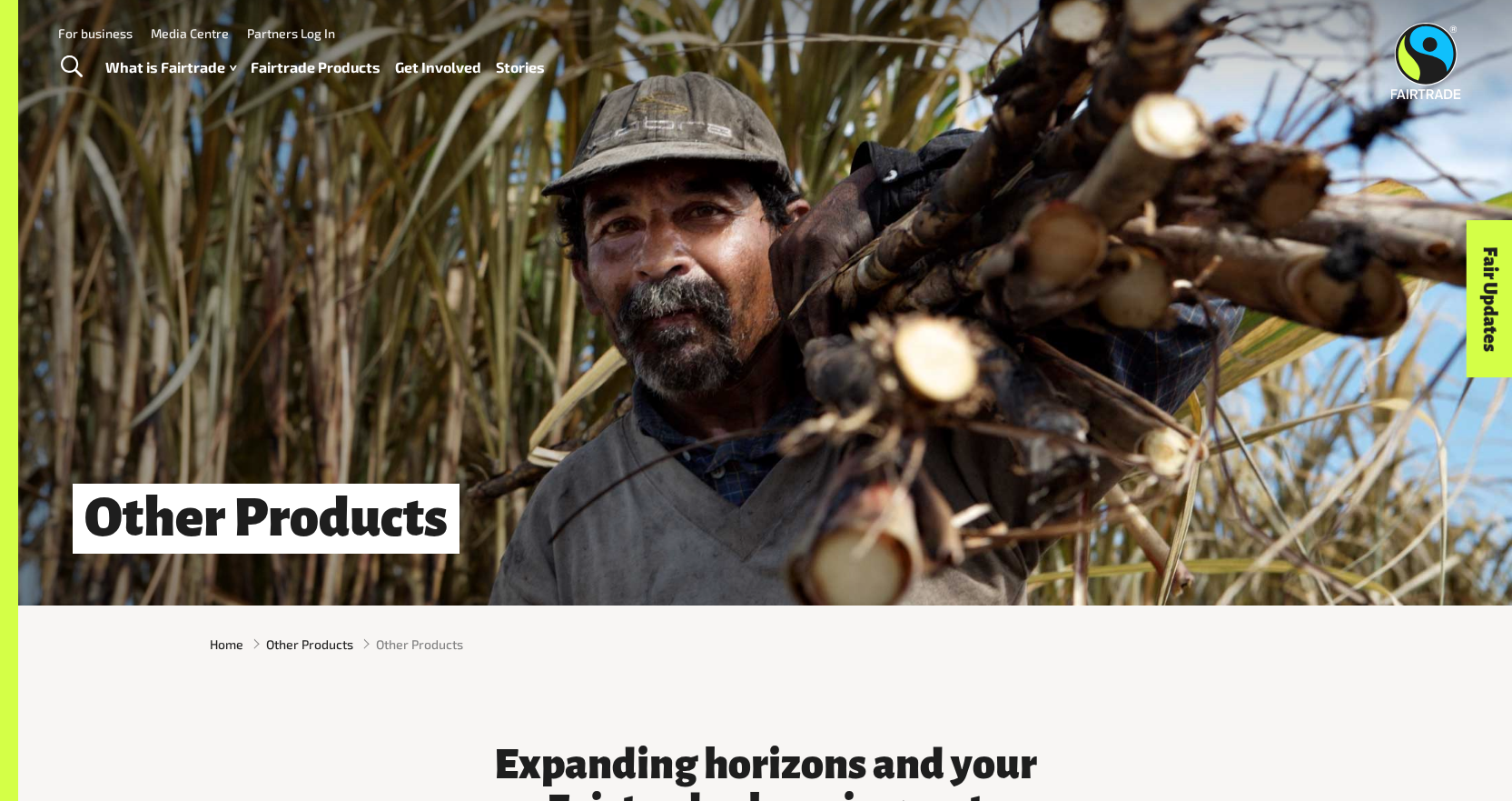  I want to click on a: Home, so click(226, 643).